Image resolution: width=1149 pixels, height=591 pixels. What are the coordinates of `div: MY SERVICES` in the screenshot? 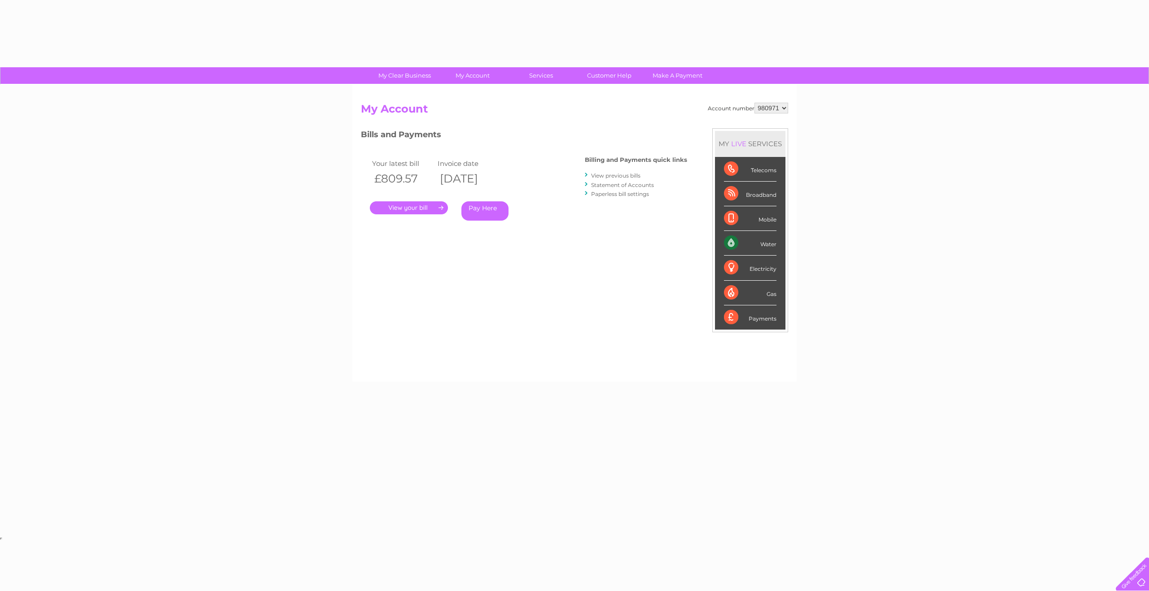 It's located at (750, 144).